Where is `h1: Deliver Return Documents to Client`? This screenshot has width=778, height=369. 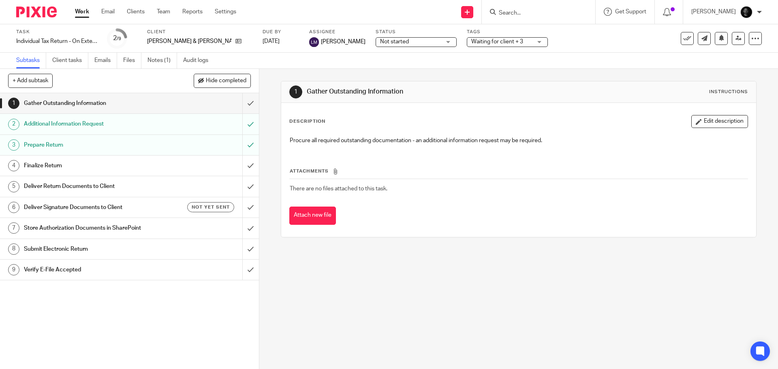
h1: Deliver Return Documents to Client is located at coordinates (94, 186).